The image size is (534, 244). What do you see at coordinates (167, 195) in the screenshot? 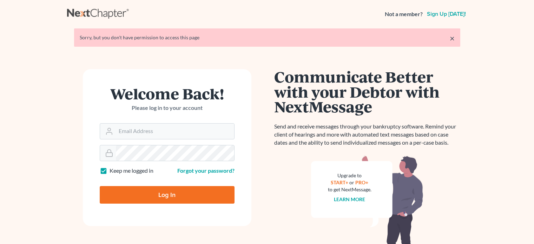
I see `input: Log In` at bounding box center [167, 195].